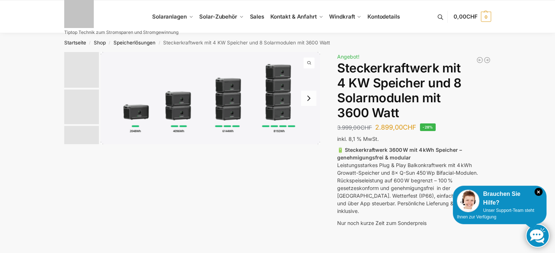 Image resolution: width=555 pixels, height=253 pixels. What do you see at coordinates (293, 16) in the screenshot?
I see `span: Kontakt & Anfahrt` at bounding box center [293, 16].